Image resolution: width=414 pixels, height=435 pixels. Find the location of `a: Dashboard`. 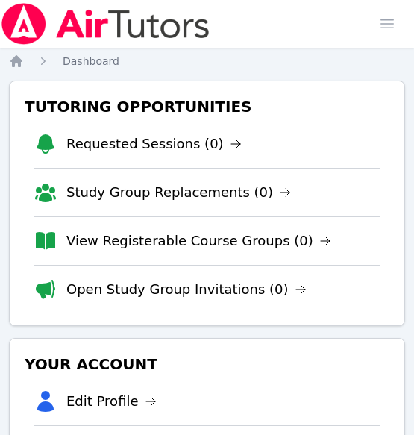

a: Dashboard is located at coordinates (91, 61).